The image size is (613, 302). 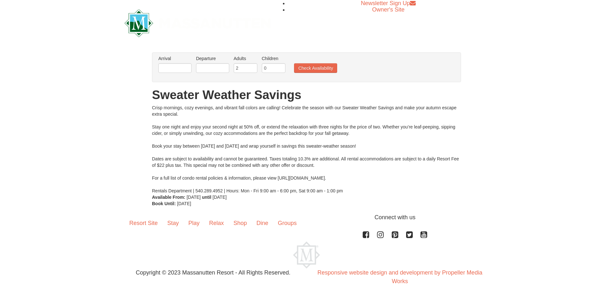 What do you see at coordinates (213, 58) in the screenshot?
I see `label: Departure` at bounding box center [213, 58].